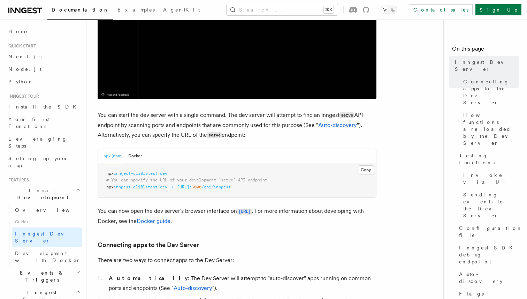 The image size is (527, 299). What do you see at coordinates (44, 56) in the screenshot?
I see `a: Next.js` at bounding box center [44, 56].